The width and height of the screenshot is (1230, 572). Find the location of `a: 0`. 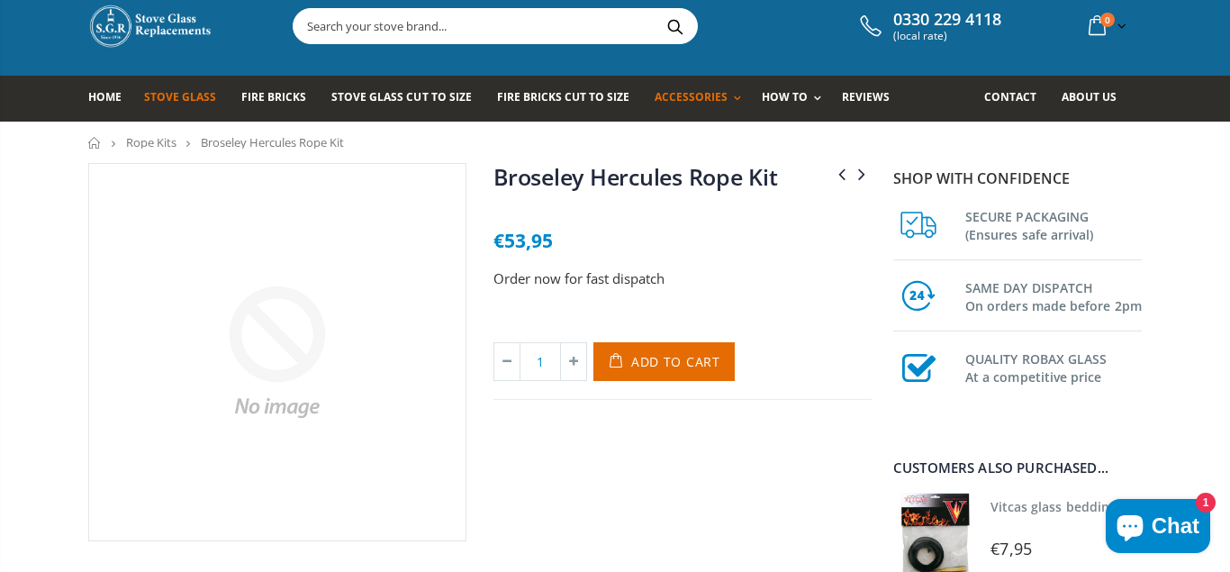

a: 0 is located at coordinates (1105, 25).